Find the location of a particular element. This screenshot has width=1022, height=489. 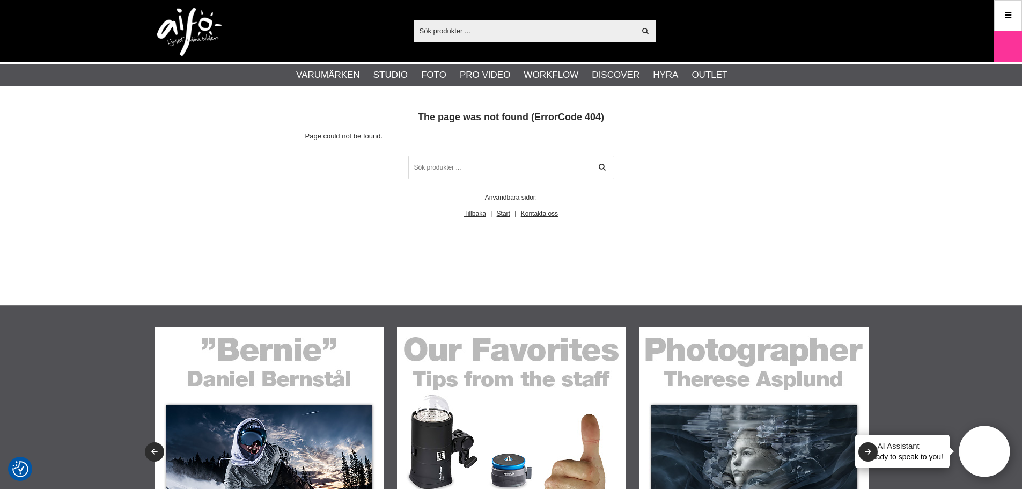

a: Varumärken is located at coordinates (328, 75).